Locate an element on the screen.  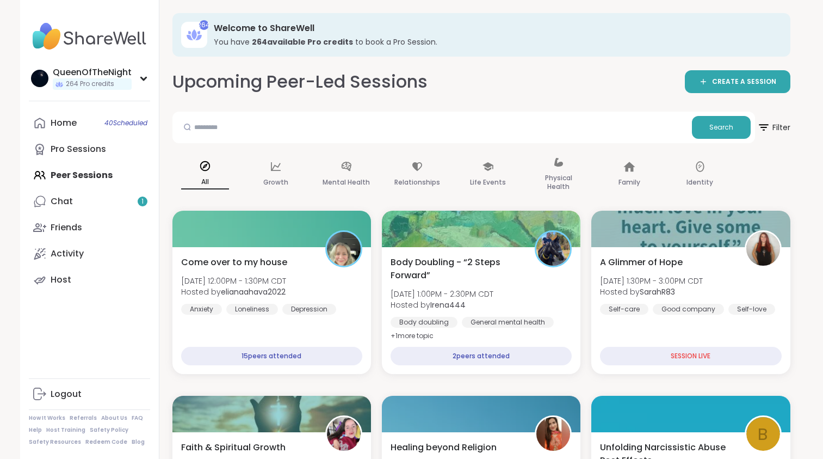
b: elianaahava2022 is located at coordinates (253, 292).